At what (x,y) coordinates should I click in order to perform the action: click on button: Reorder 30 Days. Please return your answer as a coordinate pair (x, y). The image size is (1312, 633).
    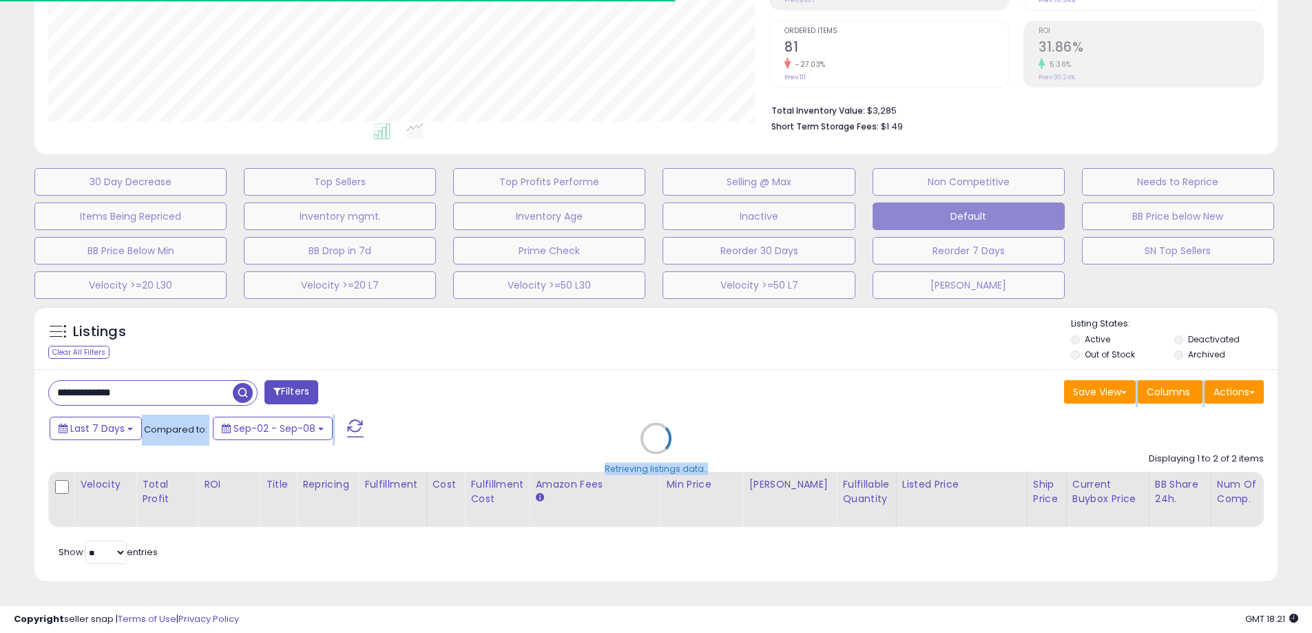
    Looking at the image, I should click on (758, 251).